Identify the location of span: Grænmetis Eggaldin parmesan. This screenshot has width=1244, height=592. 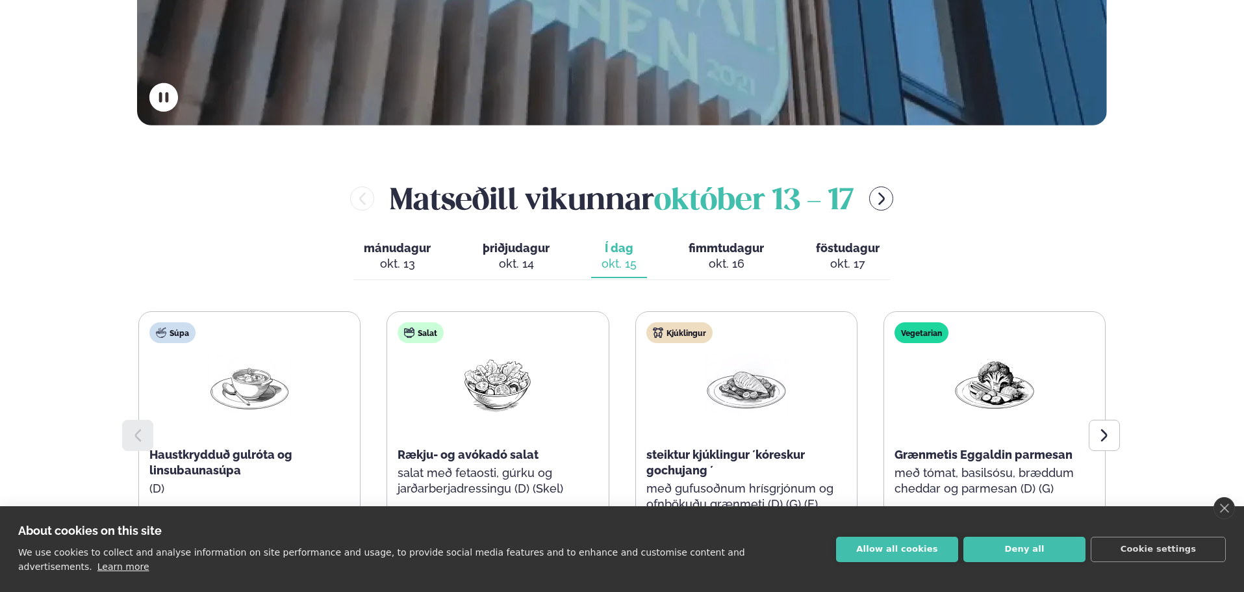
(984, 454).